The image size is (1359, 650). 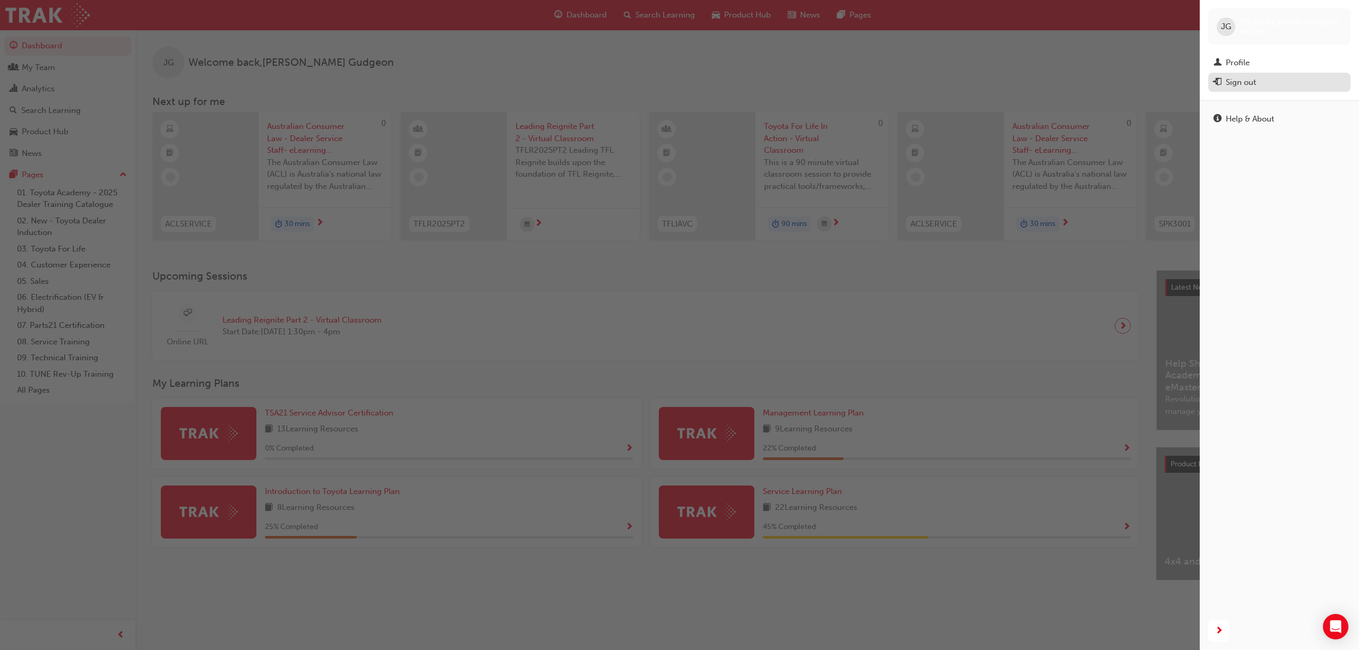 I want to click on button: Sign out, so click(x=1280, y=82).